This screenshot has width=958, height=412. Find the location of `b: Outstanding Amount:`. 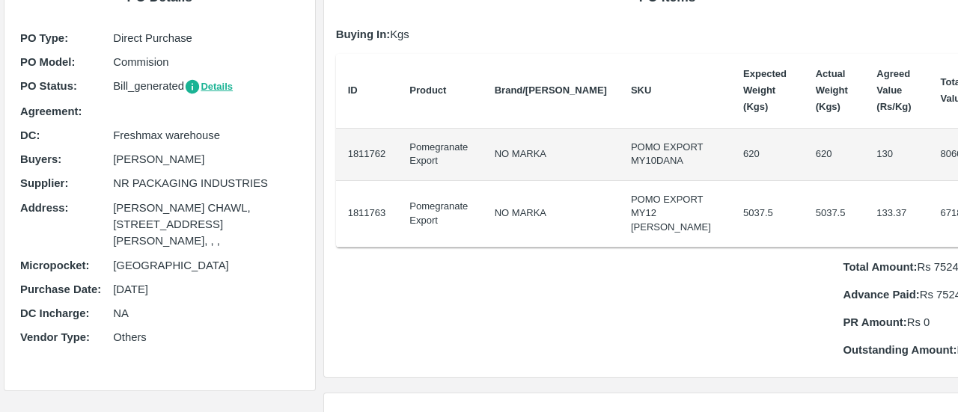

b: Outstanding Amount: is located at coordinates (900, 350).